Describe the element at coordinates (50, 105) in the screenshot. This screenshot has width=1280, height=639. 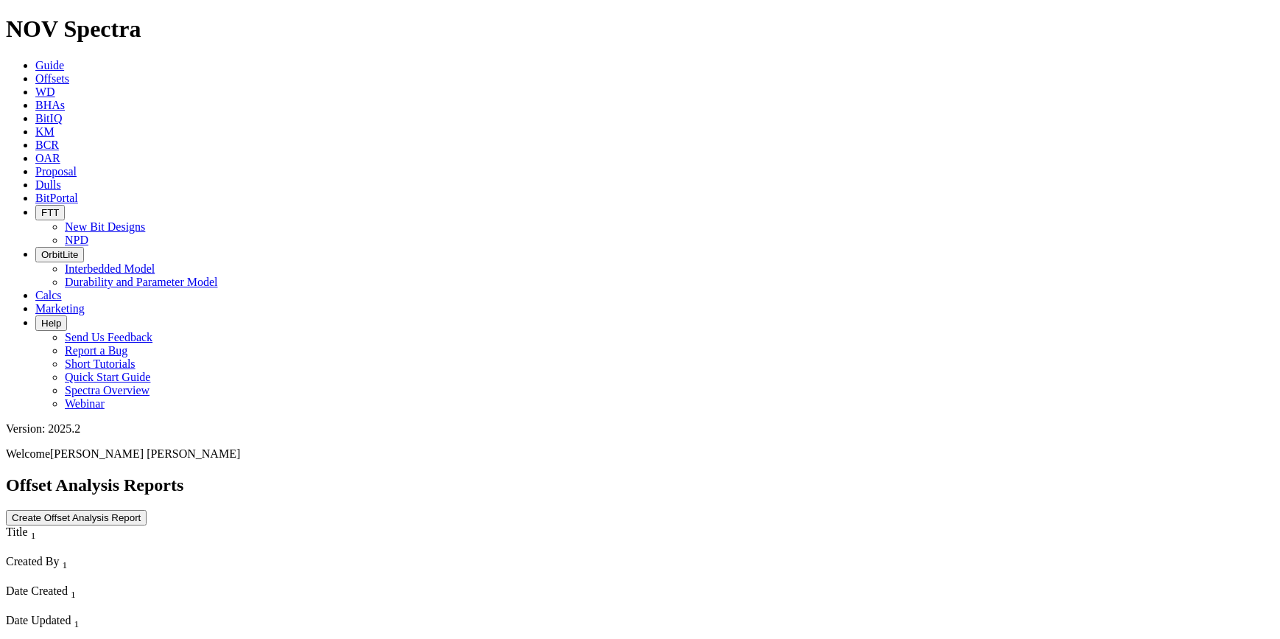
I see `span: BHAs` at that location.